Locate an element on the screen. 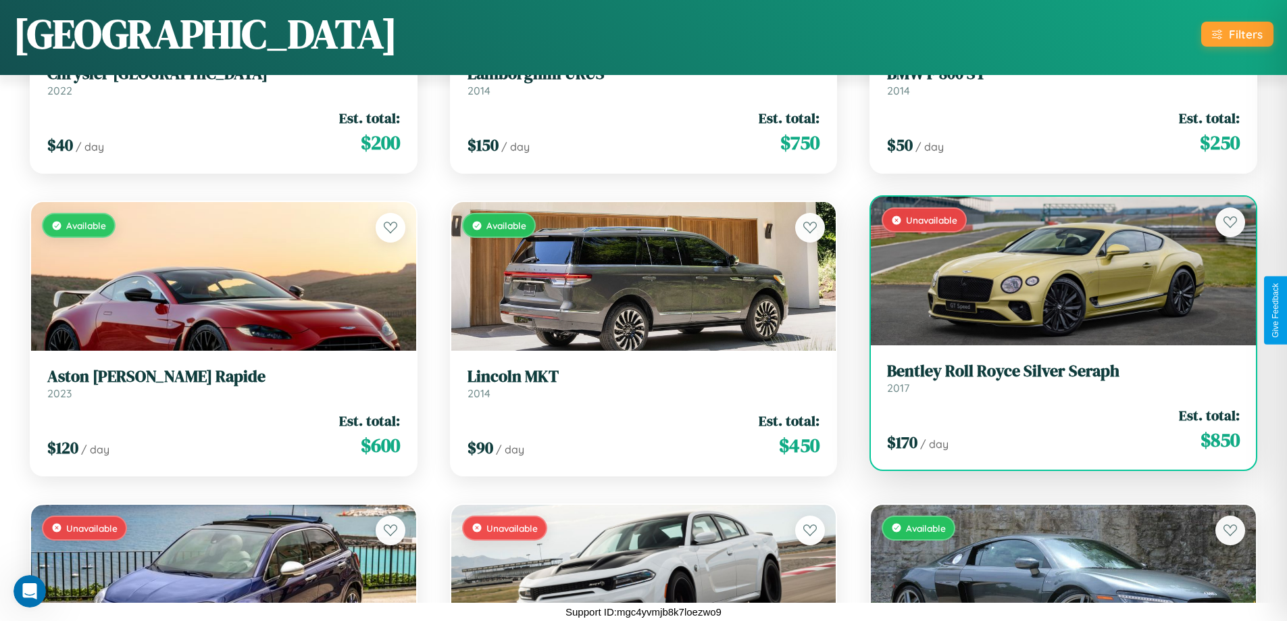 The image size is (1287, 621). div: Filters is located at coordinates (1246, 34).